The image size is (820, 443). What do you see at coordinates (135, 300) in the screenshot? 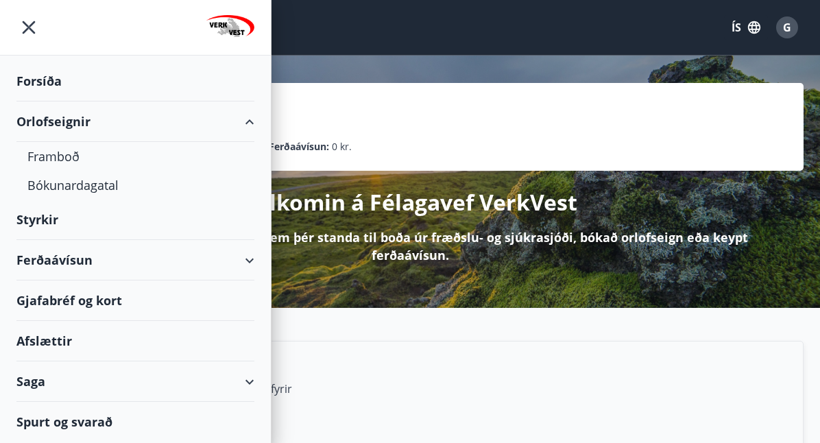
I see `div: Gjafabréf og kort` at bounding box center [135, 300].